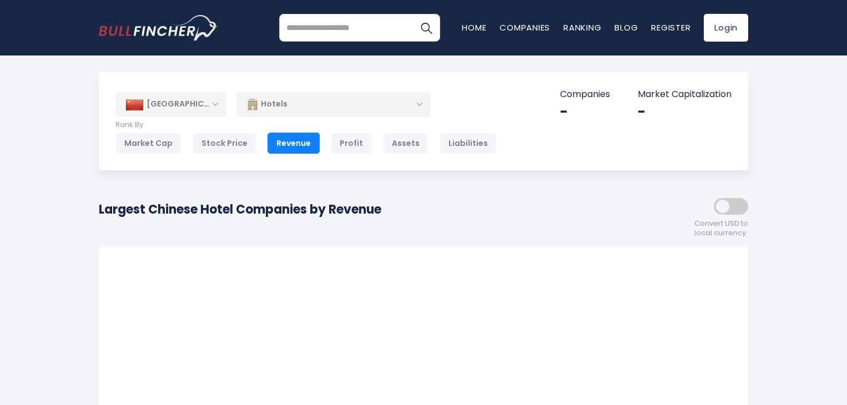 Image resolution: width=847 pixels, height=405 pixels. Describe the element at coordinates (224, 143) in the screenshot. I see `div: Stock Price` at that location.